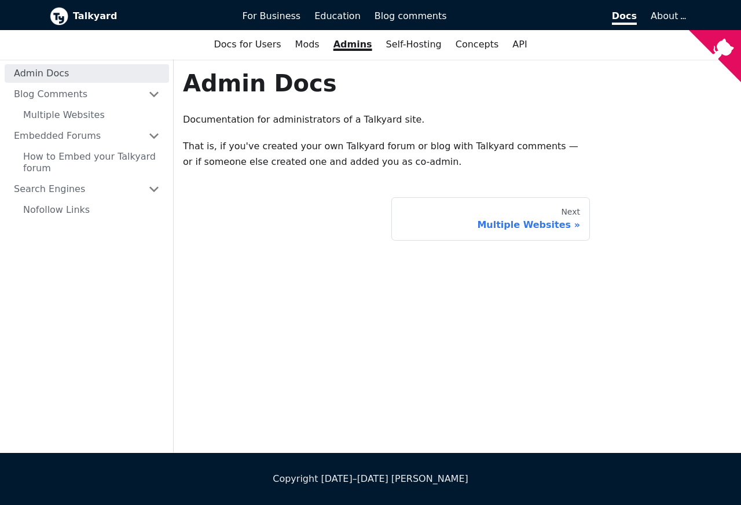 The height and width of the screenshot is (505, 741). I want to click on span: Education, so click(337, 16).